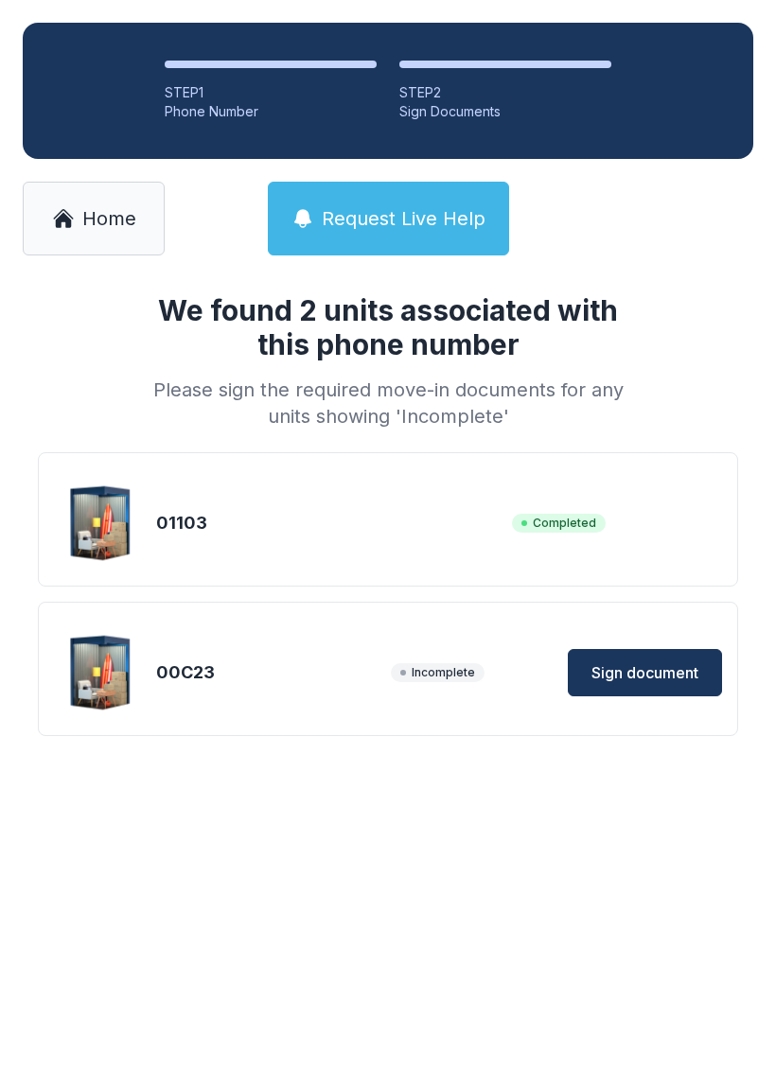 The image size is (776, 1070). Describe the element at coordinates (271, 93) in the screenshot. I see `div: STEP 1` at that location.